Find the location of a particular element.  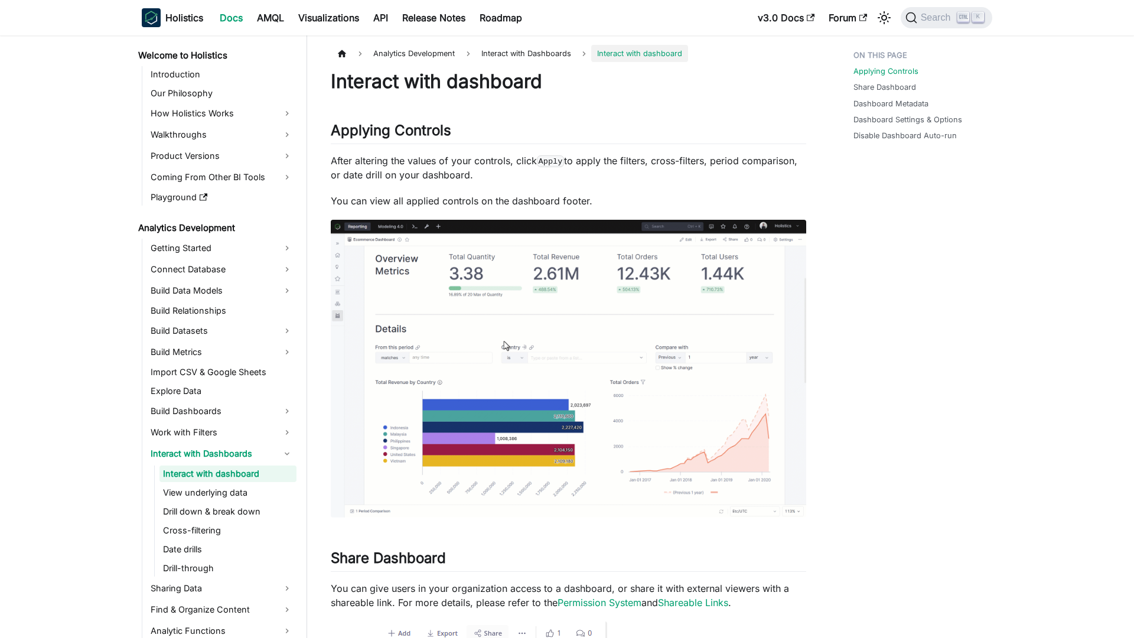

a: Our Philosophy is located at coordinates (222, 93).